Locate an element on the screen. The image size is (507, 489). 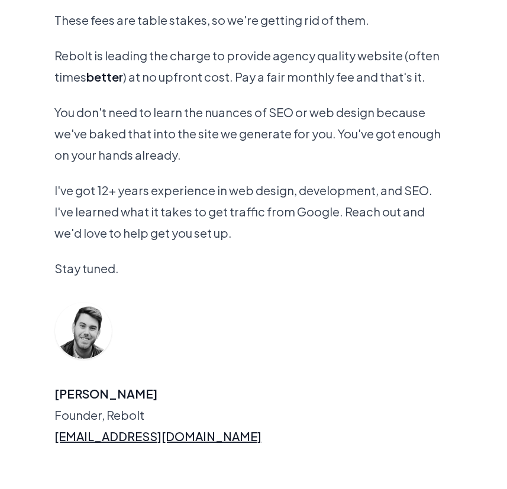
strong: better is located at coordinates (105, 76).